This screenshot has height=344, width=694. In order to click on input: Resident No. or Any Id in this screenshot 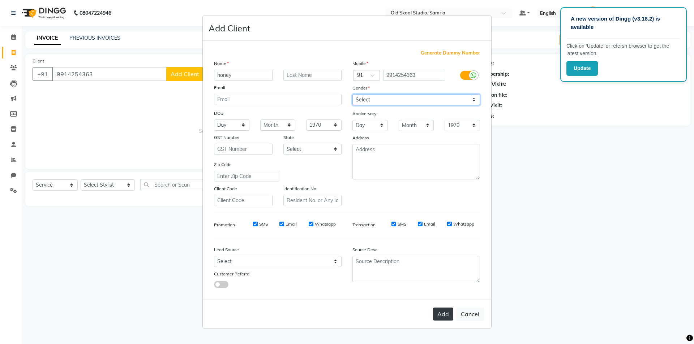, I will do `click(313, 201)`.